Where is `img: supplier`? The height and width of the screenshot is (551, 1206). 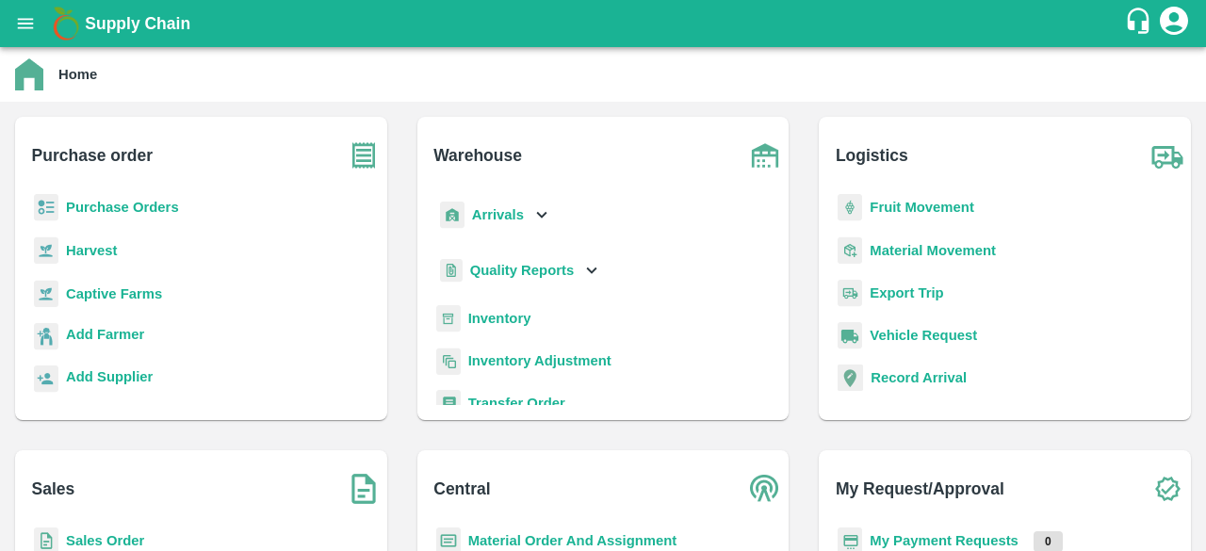
img: supplier is located at coordinates (46, 379).